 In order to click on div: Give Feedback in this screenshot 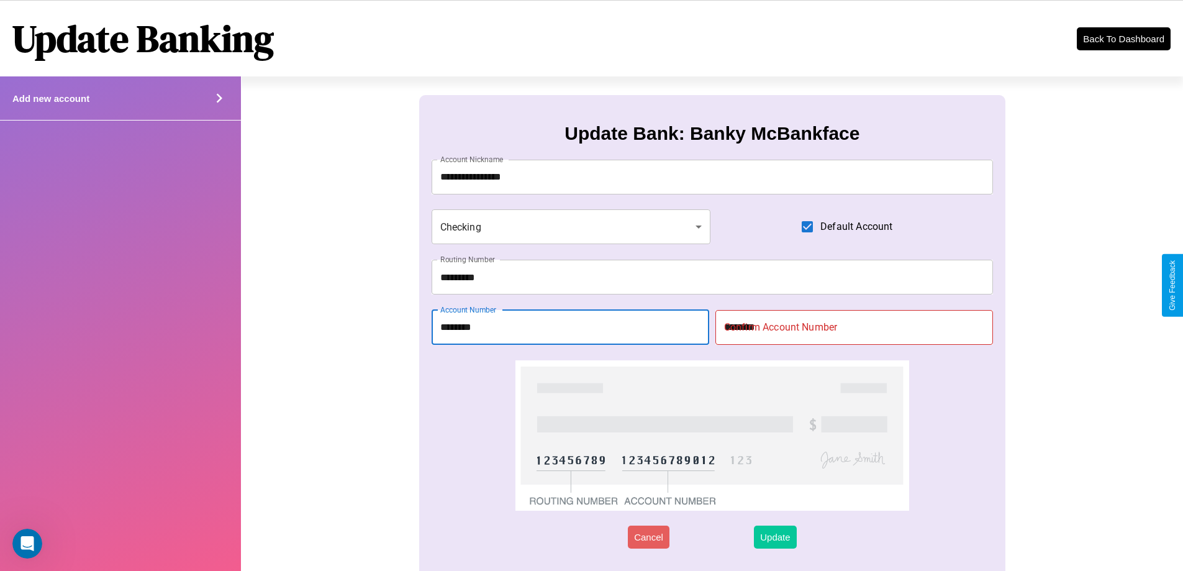, I will do `click(1172, 285)`.